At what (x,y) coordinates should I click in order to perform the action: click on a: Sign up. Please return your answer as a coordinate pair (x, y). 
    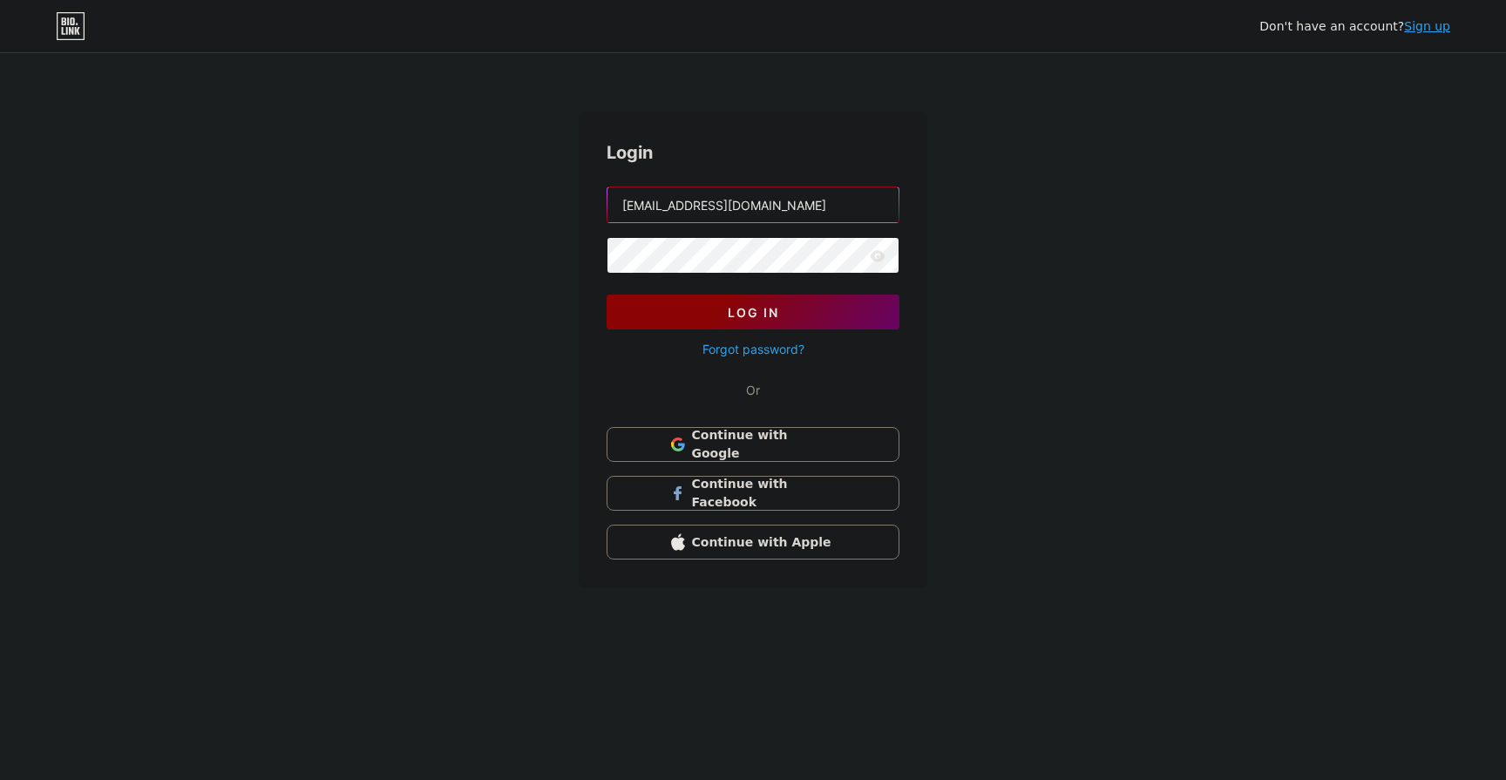
    Looking at the image, I should click on (1427, 26).